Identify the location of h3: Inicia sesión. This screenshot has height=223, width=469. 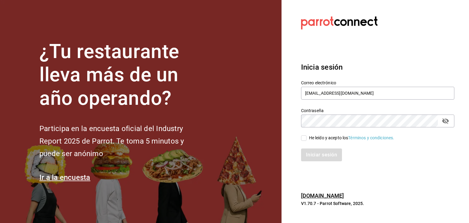
(378, 67).